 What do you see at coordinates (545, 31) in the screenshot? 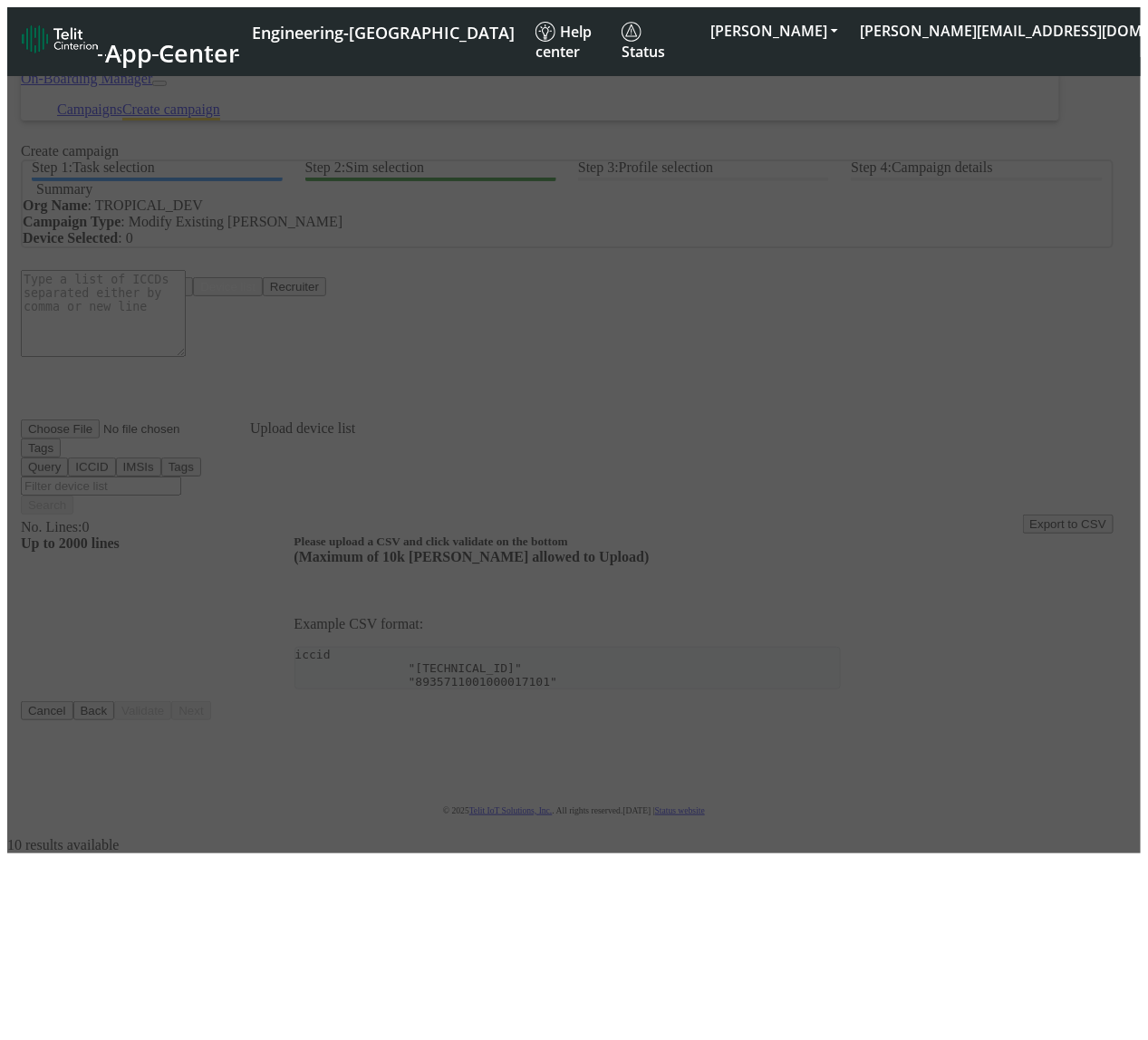
I see `img: knowledge.svg` at bounding box center [545, 31].